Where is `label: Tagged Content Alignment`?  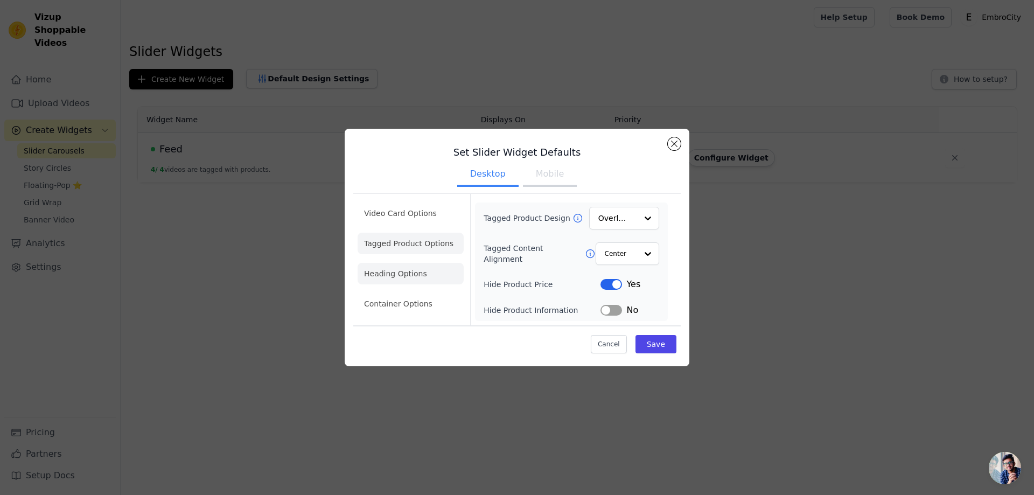 label: Tagged Content Alignment is located at coordinates (533, 254).